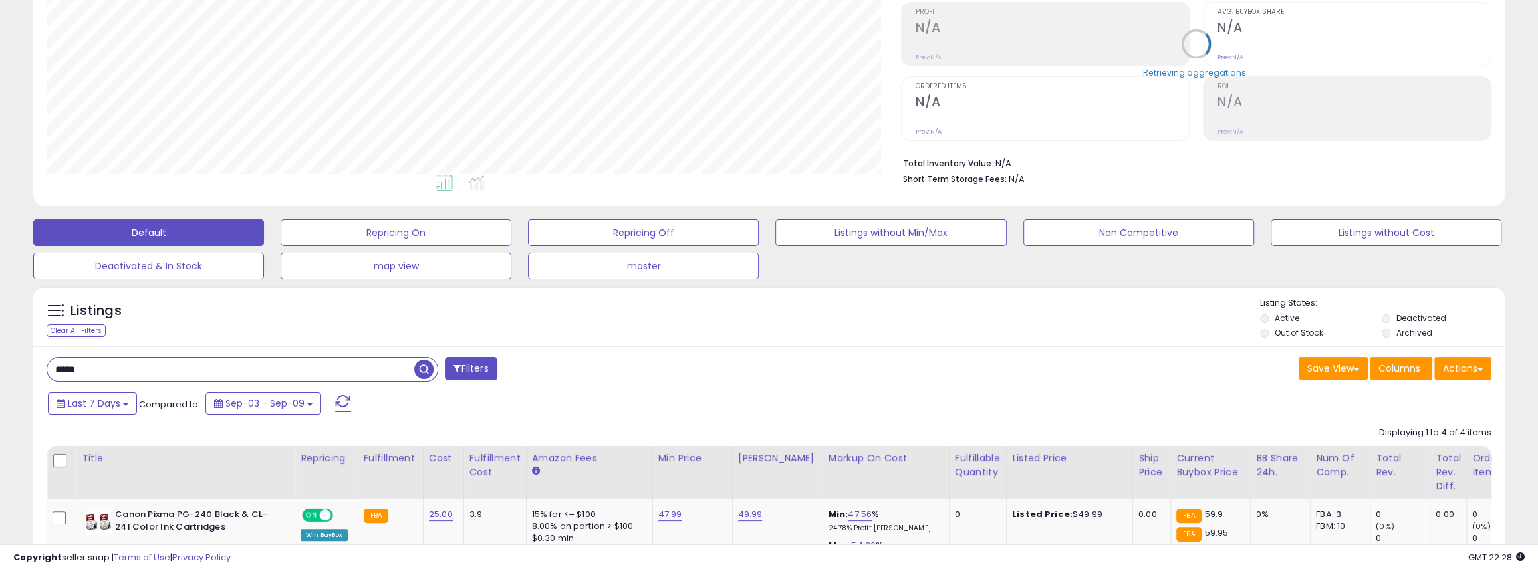  What do you see at coordinates (692, 458) in the screenshot?
I see `div: Min Price` at bounding box center [692, 458].